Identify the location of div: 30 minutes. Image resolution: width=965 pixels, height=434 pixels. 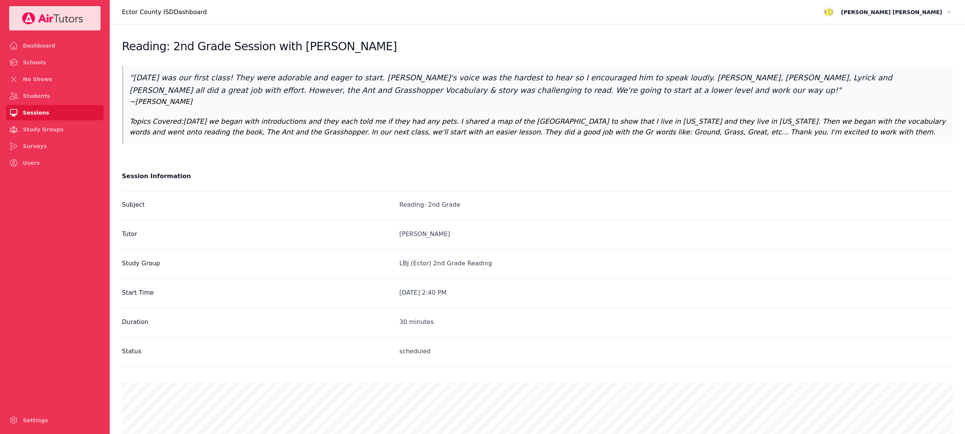
(676, 322).